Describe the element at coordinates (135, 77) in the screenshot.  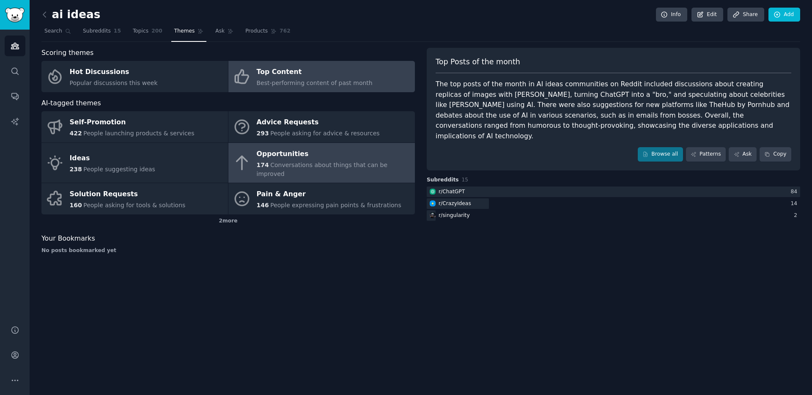
I see `a: Hot DiscussionsPopular discussions this week` at that location.